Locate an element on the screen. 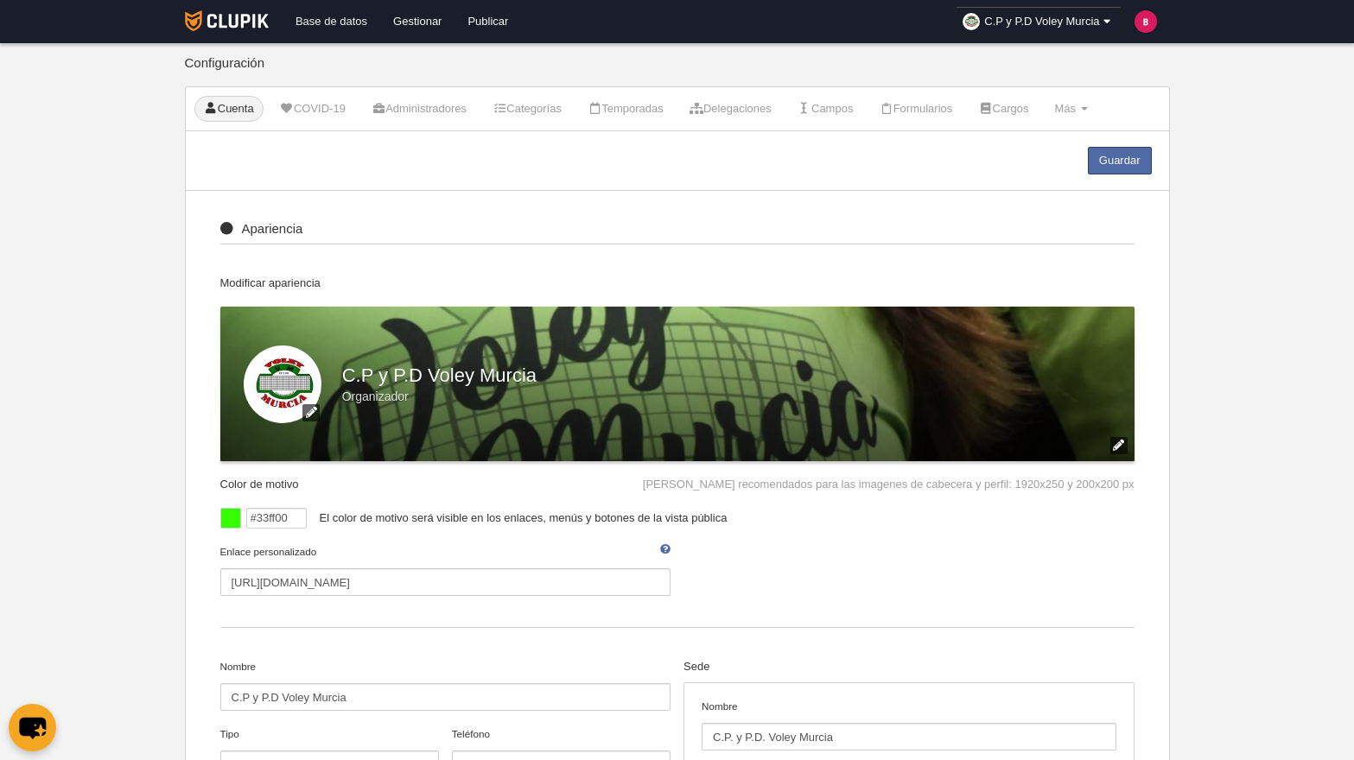  button: chat-button is located at coordinates (32, 728).